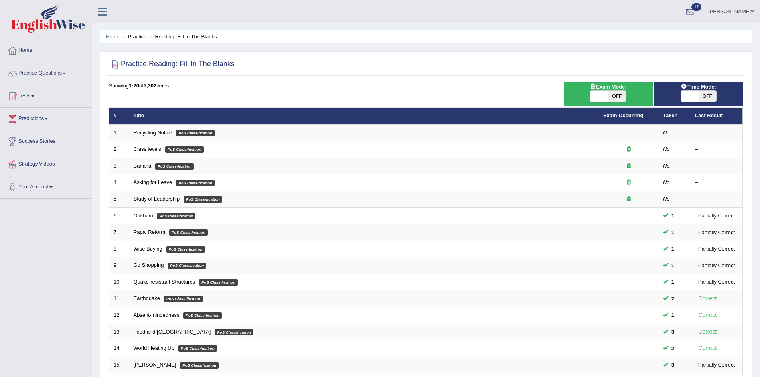 This screenshot has width=760, height=377. Describe the element at coordinates (623, 115) in the screenshot. I see `a: Exam Occurring` at that location.